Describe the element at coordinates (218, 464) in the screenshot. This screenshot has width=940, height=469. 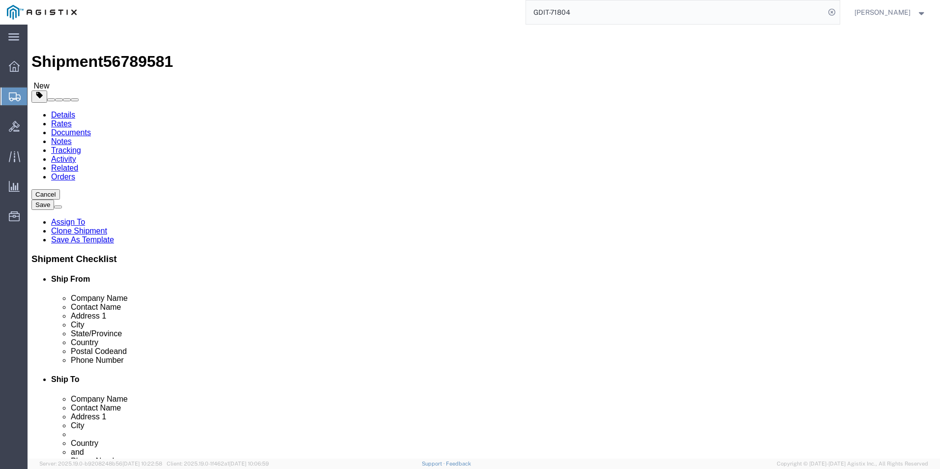
I see `span: Client: 2025.19.0-1f462a1` at that location.